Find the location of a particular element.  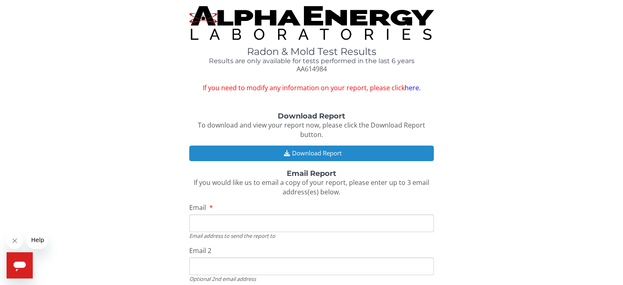

span: Email is located at coordinates (197, 207).